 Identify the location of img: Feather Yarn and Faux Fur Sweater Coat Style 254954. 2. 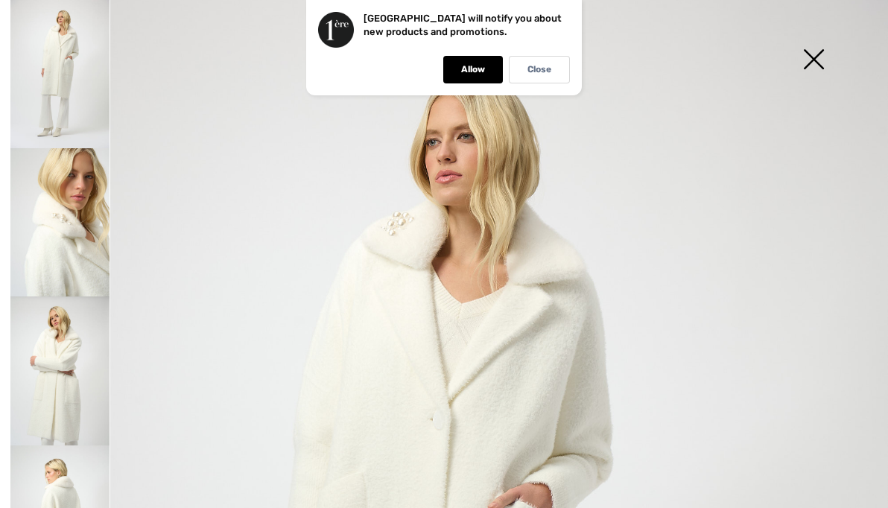
(60, 222).